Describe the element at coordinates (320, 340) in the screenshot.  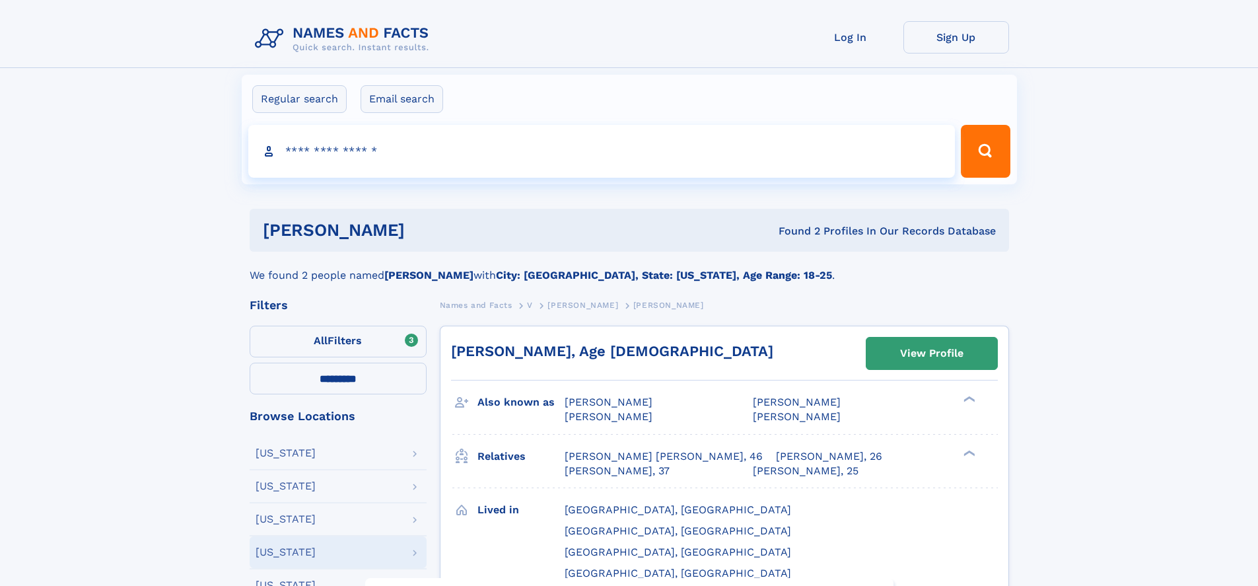
I see `span: All` at that location.